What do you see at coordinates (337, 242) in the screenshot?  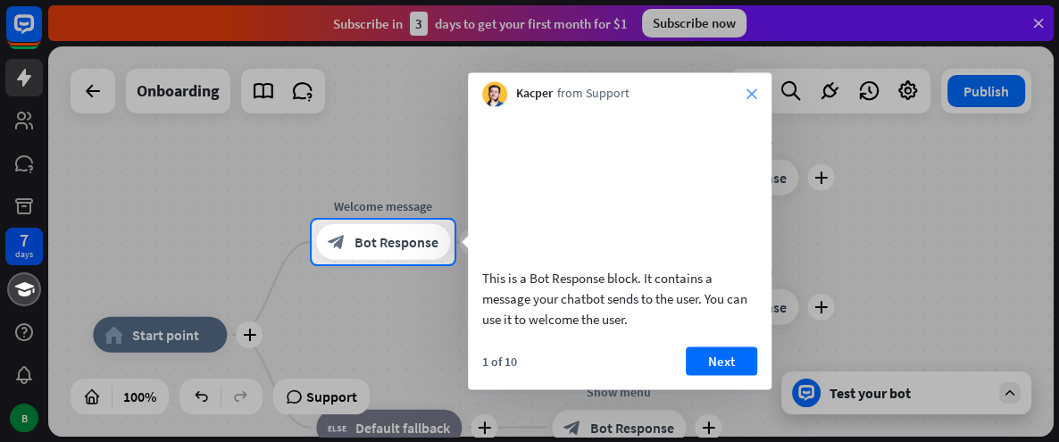 I see `i: block_bot_response` at bounding box center [337, 242].